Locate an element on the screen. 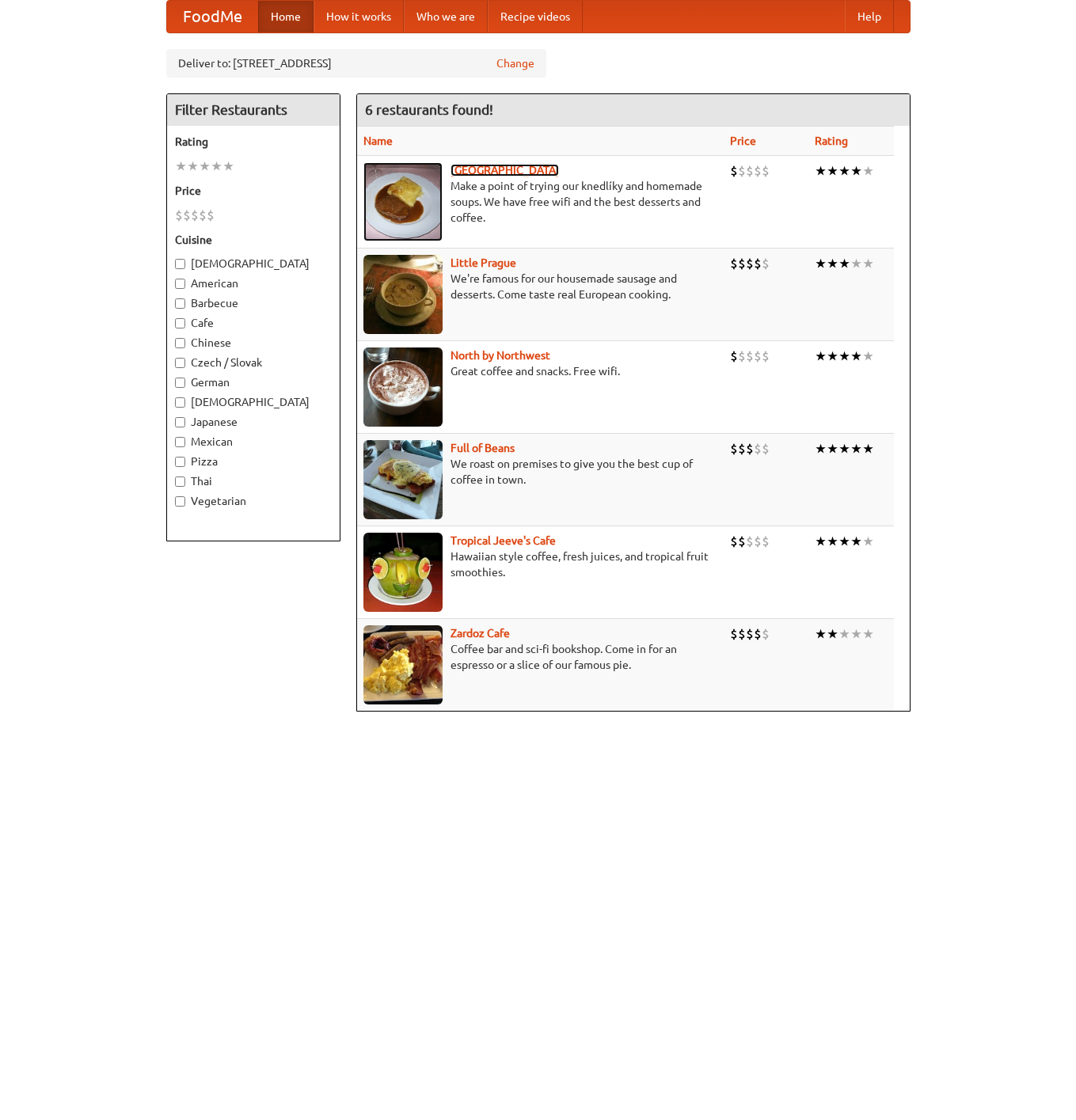 The width and height of the screenshot is (1076, 1120). p: We're famous for our housemade sausage and desserts. Come taste real European cooking. is located at coordinates (541, 286).